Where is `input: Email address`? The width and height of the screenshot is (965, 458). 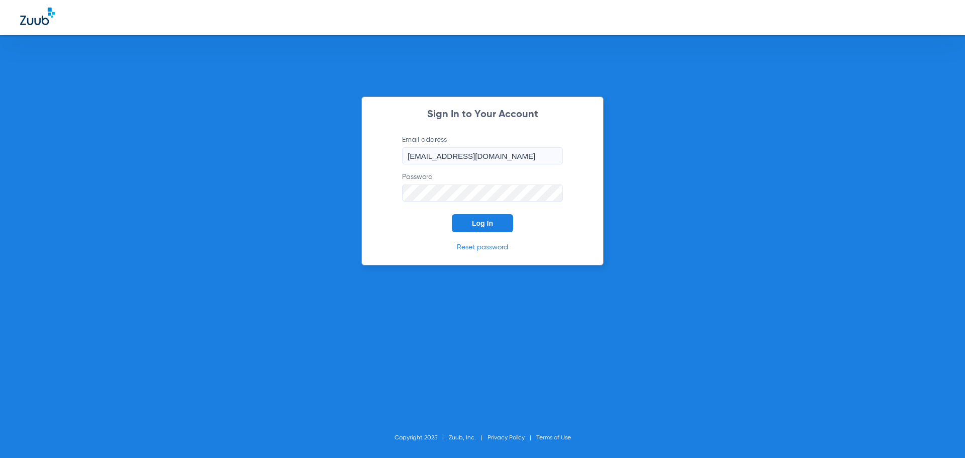
input: Email address is located at coordinates (482, 156).